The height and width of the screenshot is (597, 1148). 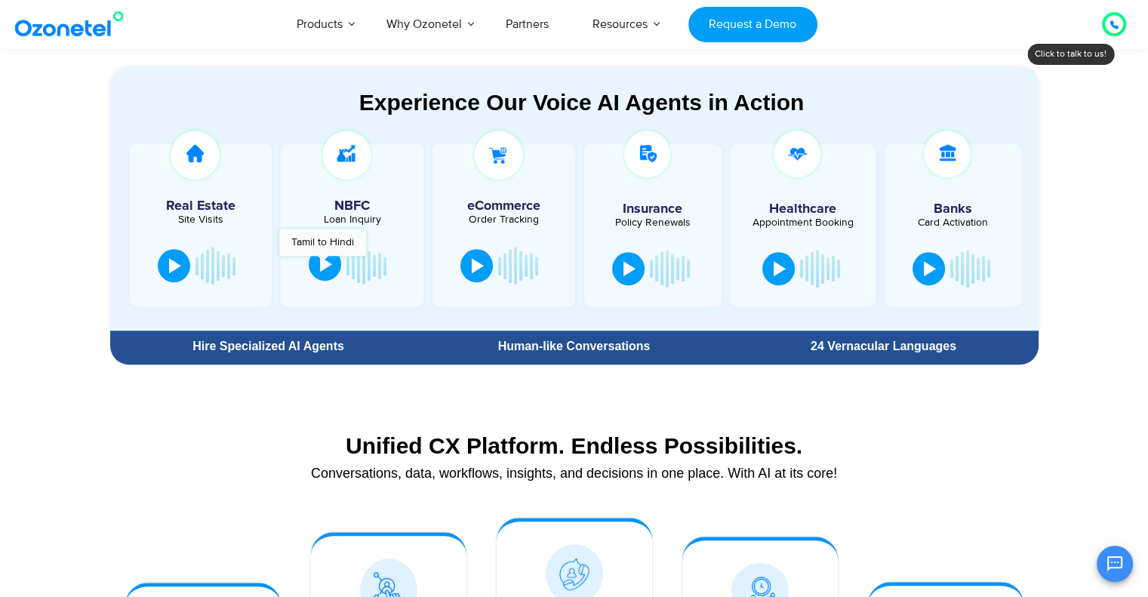 I want to click on div: Human-like Conversations, so click(x=574, y=346).